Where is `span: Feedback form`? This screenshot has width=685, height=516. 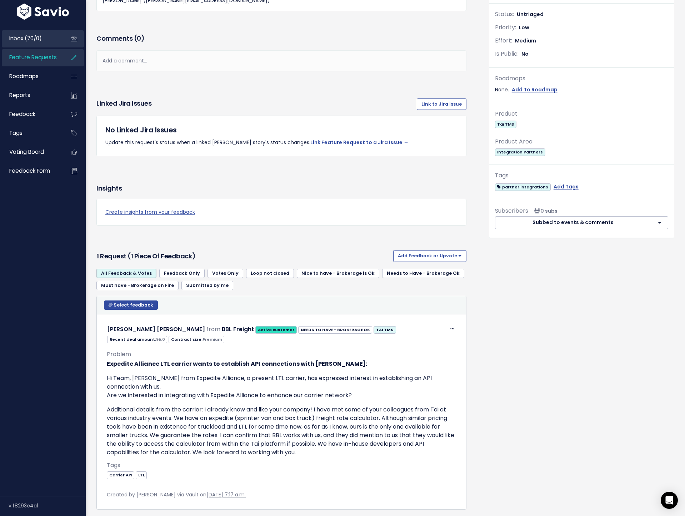 span: Feedback form is located at coordinates (30, 171).